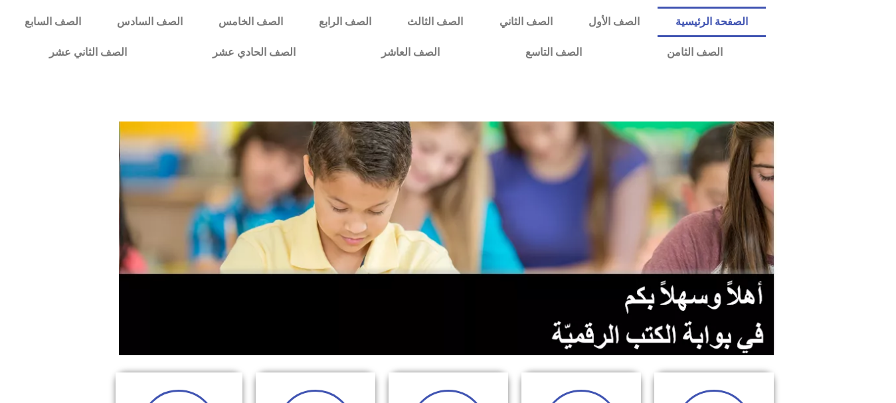 This screenshot has width=896, height=403. I want to click on a: الصف الثالث, so click(435, 22).